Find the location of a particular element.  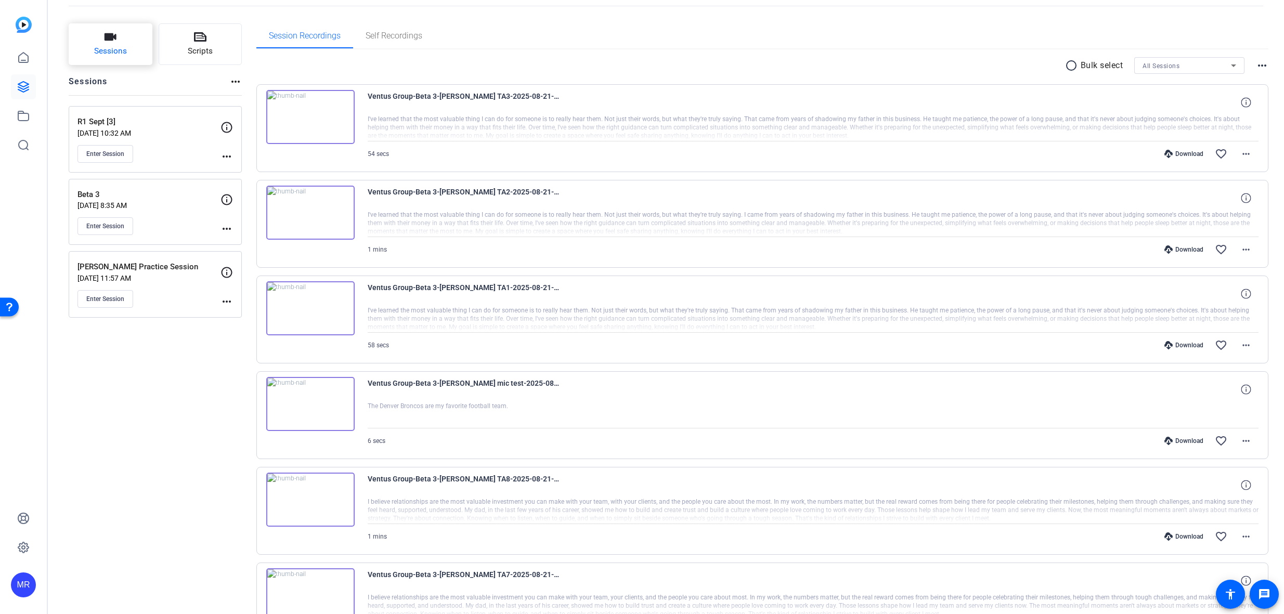

h2: Sessions is located at coordinates (88, 85).